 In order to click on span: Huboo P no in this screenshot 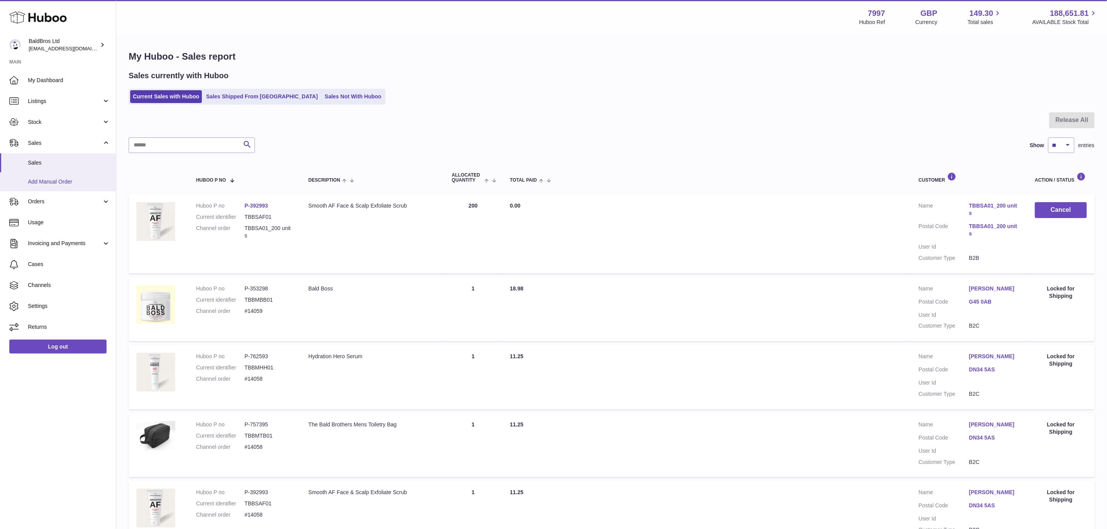, I will do `click(211, 180)`.